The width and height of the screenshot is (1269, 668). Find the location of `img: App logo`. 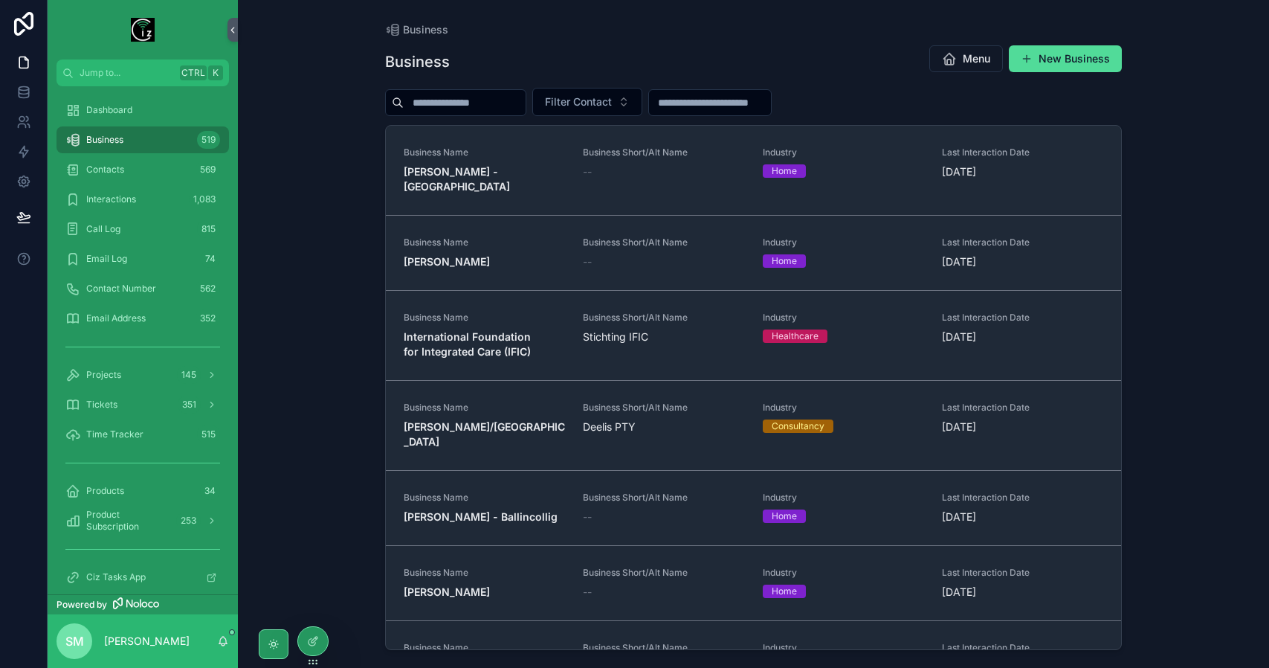

img: App logo is located at coordinates (143, 30).